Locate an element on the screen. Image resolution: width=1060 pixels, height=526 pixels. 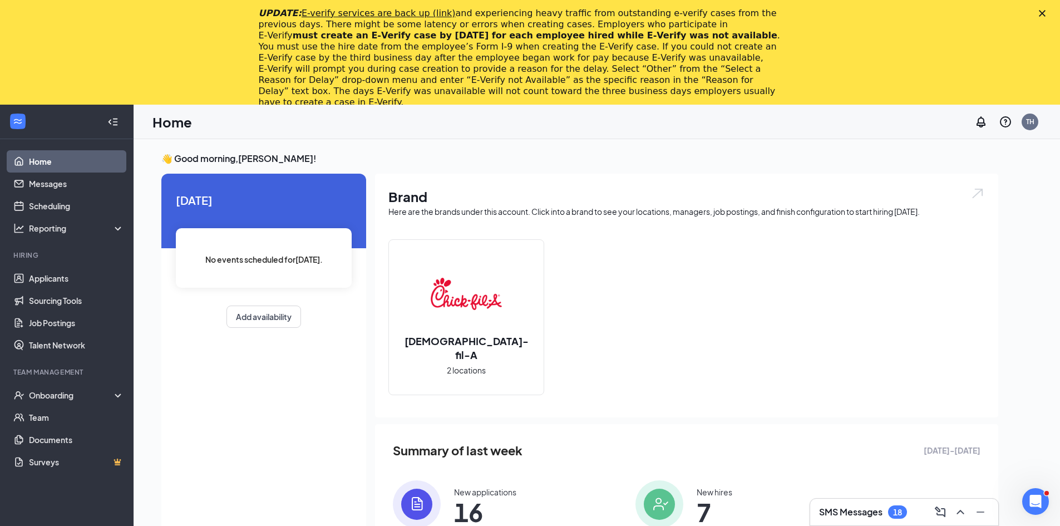
span: 2 locations is located at coordinates (466, 370).